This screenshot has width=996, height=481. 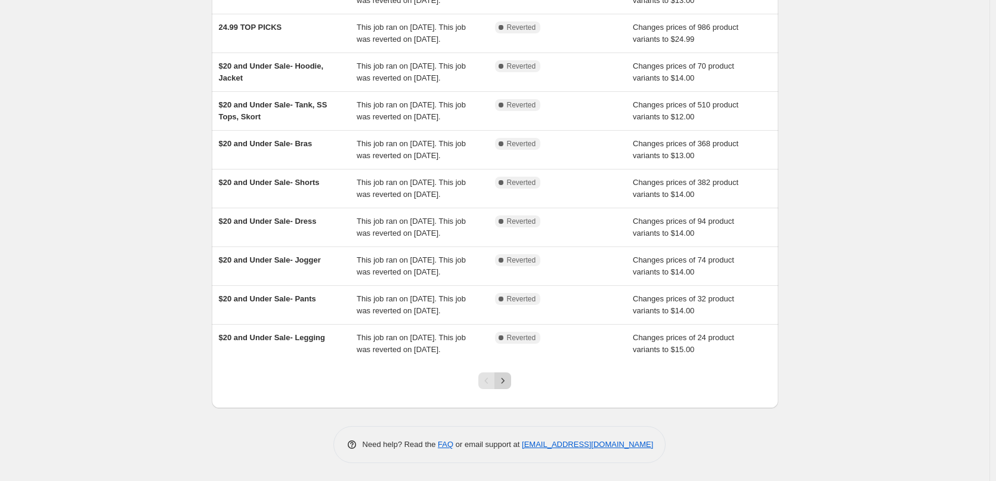 What do you see at coordinates (684, 227) in the screenshot?
I see `span: Changes prices of 94 product variants to $14.00` at bounding box center [684, 227].